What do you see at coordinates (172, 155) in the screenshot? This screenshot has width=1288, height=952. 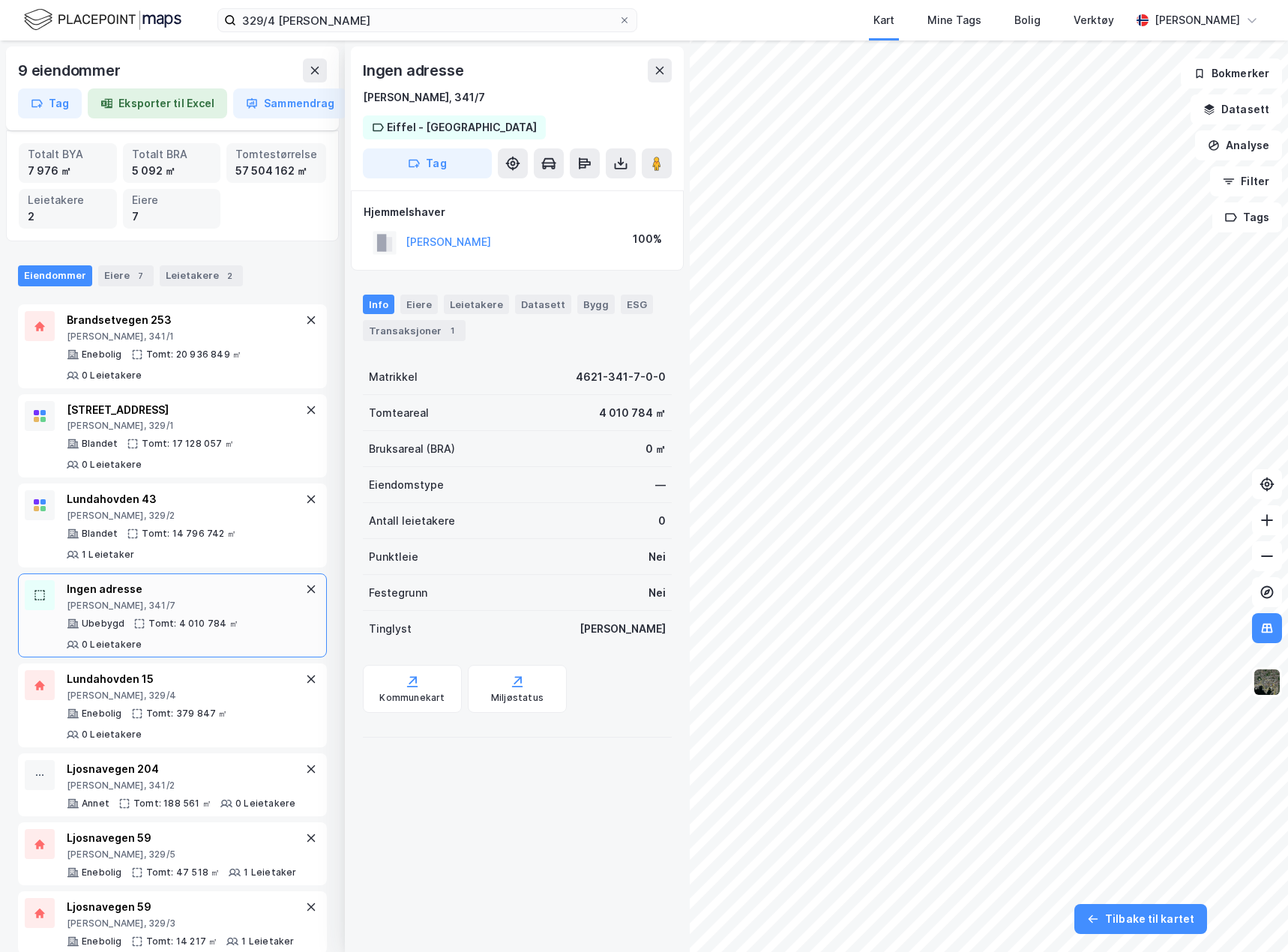 I see `div: Totalt BRA` at bounding box center [172, 155].